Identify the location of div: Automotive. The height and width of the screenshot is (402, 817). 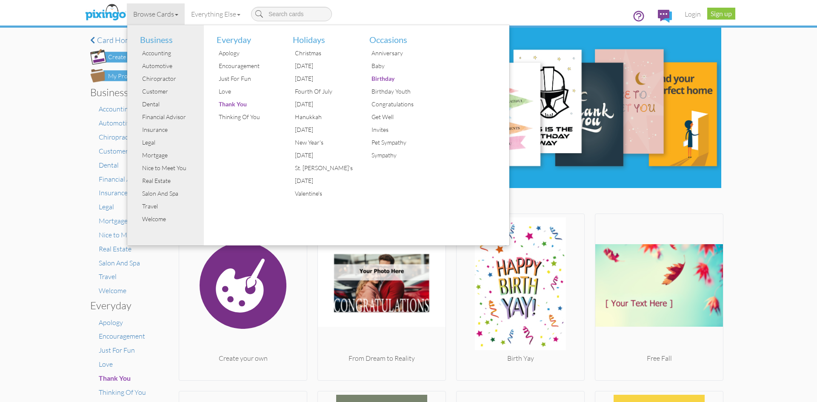
(172, 66).